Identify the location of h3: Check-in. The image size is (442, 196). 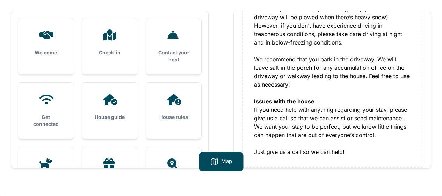
(110, 52).